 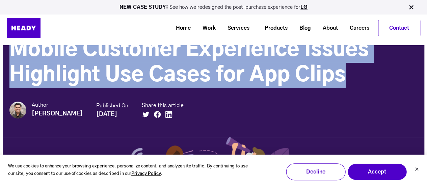 What do you see at coordinates (180, 28) in the screenshot?
I see `a: Home` at bounding box center [180, 28].